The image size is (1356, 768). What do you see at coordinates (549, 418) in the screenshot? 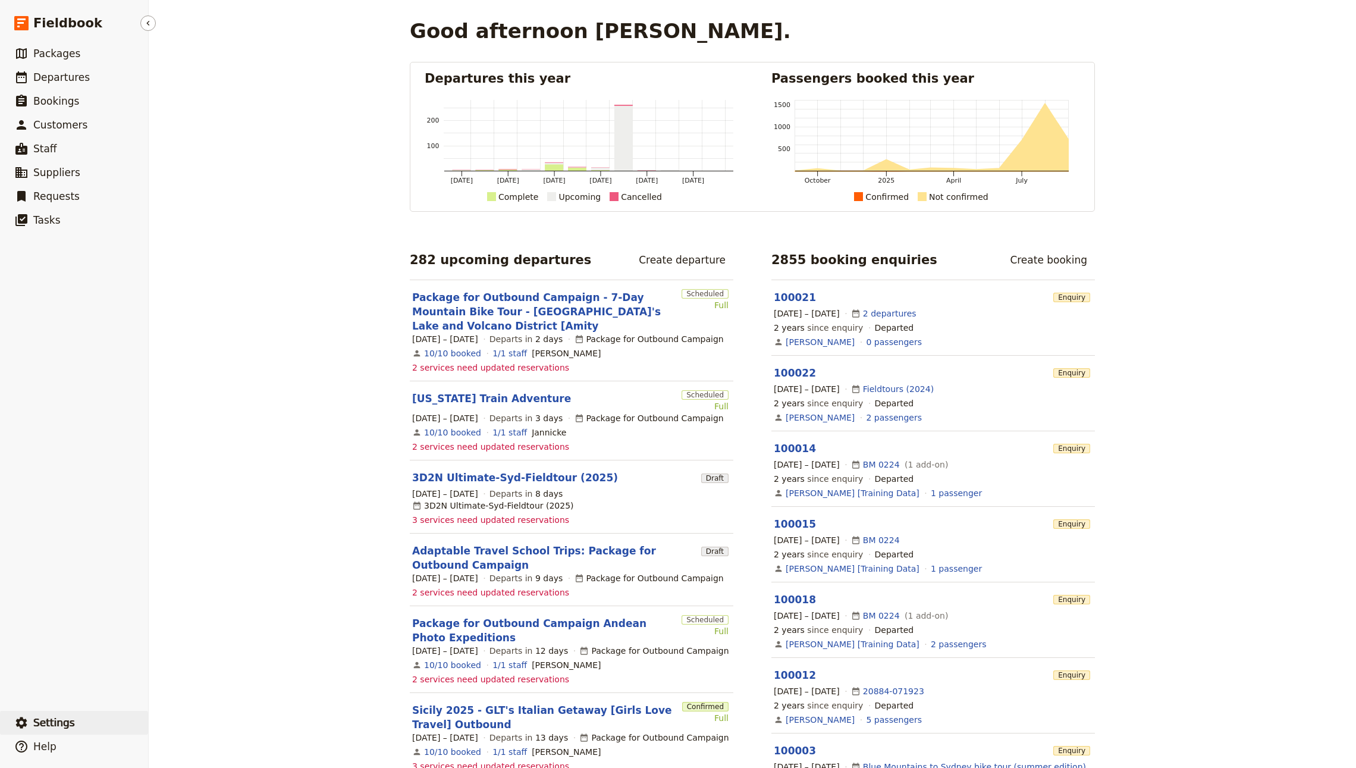
I see `span: 3 days` at bounding box center [549, 418].